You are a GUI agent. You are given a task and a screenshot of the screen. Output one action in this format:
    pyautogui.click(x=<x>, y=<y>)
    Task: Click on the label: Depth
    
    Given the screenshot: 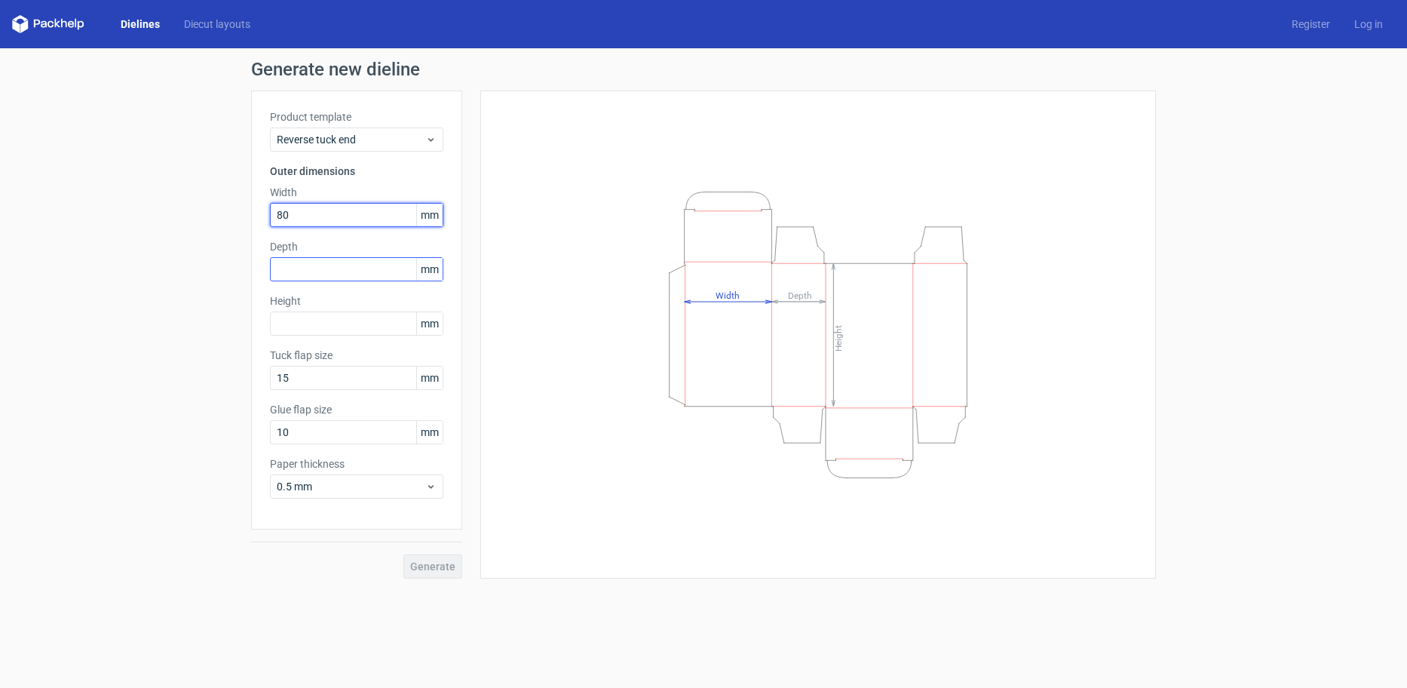 What is the action you would take?
    pyautogui.click(x=357, y=247)
    